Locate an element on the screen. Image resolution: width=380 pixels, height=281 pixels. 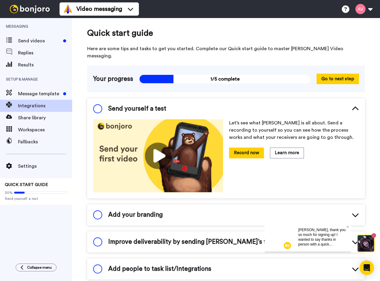
span: Here are some tips and tasks to get you started. Complete our Quick start guide to master [PERSON... is located at coordinates (226, 52).